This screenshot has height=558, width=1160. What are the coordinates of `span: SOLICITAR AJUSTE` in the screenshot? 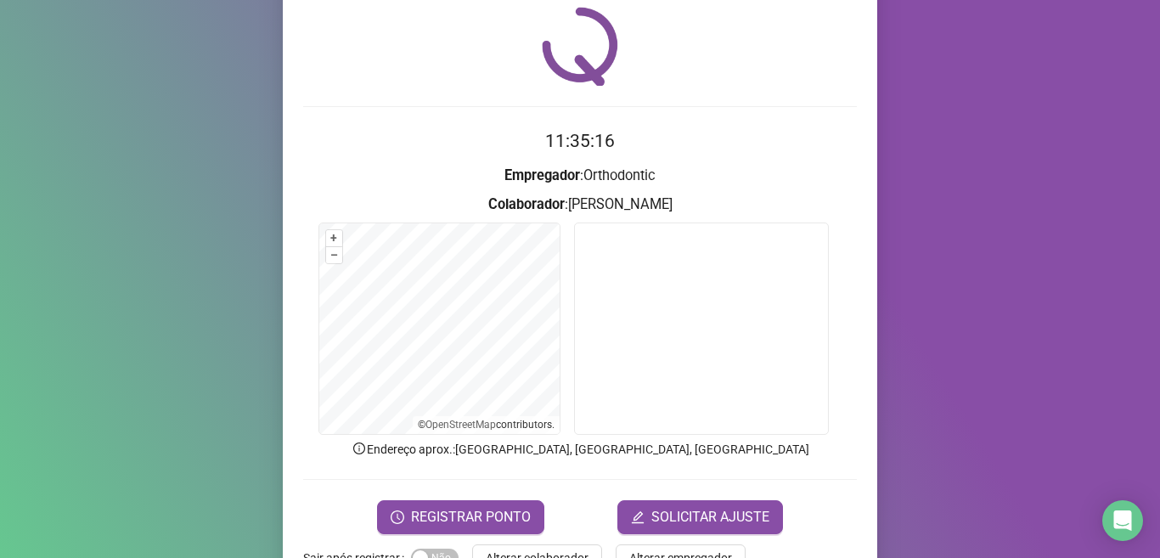 It's located at (710, 517).